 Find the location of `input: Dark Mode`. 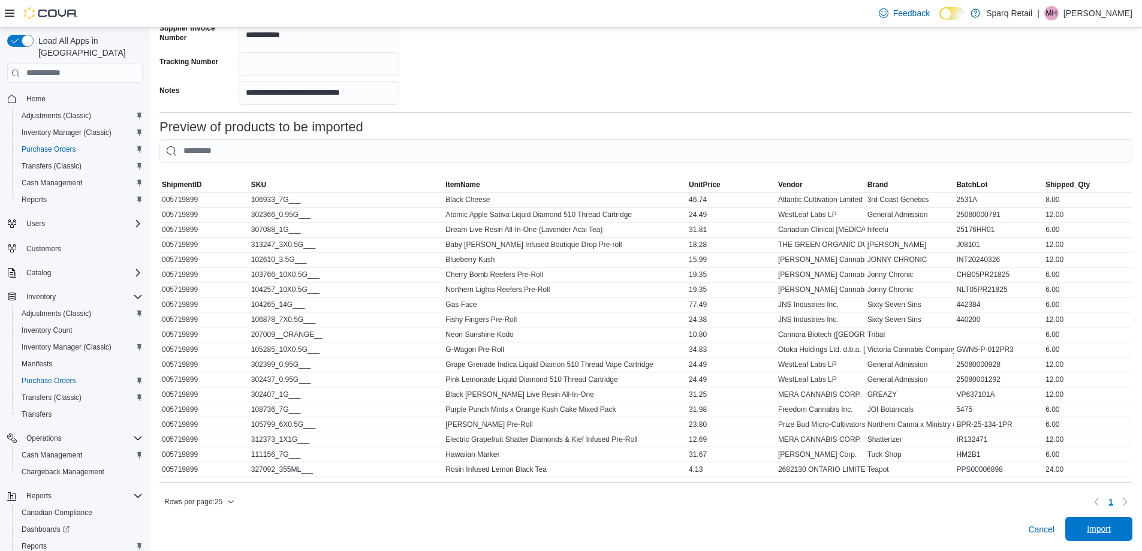

input: Dark Mode is located at coordinates (952, 13).